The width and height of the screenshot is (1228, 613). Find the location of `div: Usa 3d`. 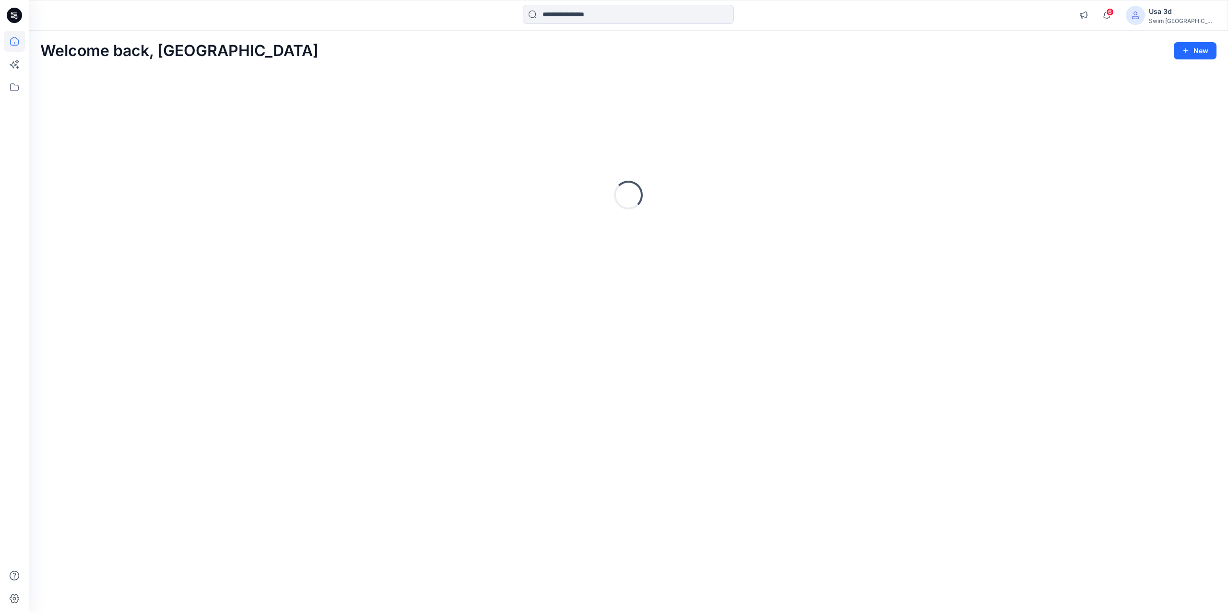

div: Usa 3d is located at coordinates (1182, 12).